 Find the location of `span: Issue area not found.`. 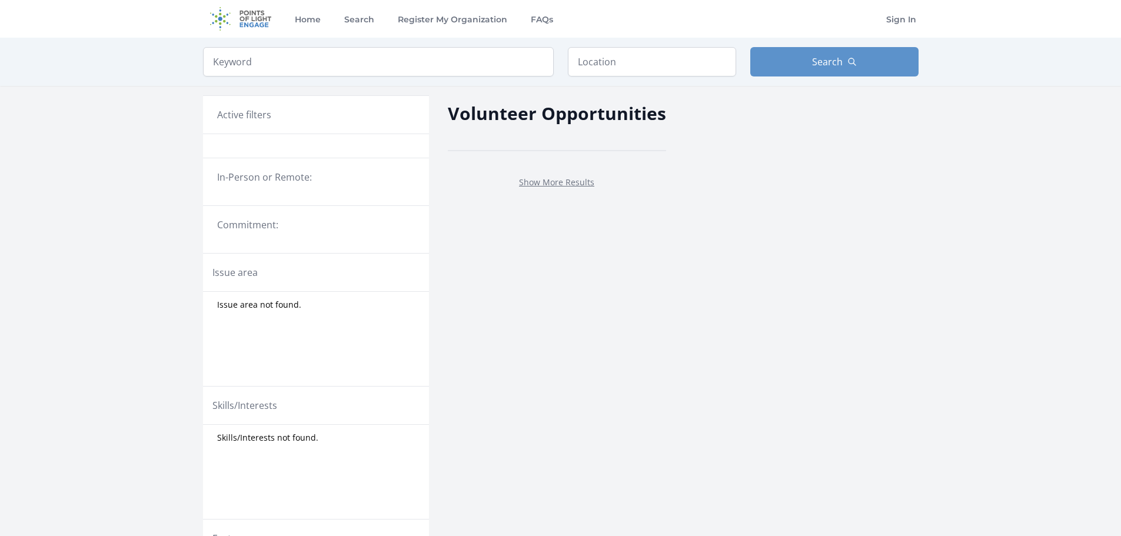

span: Issue area not found. is located at coordinates (259, 305).